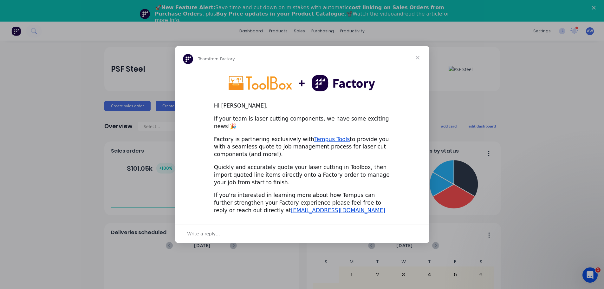 This screenshot has height=289, width=604. Describe the element at coordinates (300, 10) in the screenshot. I see `b: cost linking on Sales Orders from Purchase Orders` at that location.